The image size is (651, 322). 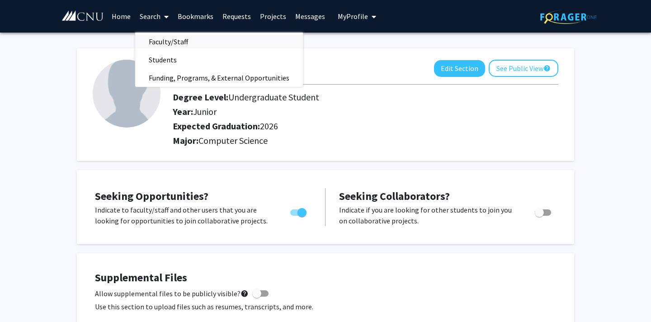 What do you see at coordinates (233, 140) in the screenshot?
I see `span: Computer Science` at bounding box center [233, 140].